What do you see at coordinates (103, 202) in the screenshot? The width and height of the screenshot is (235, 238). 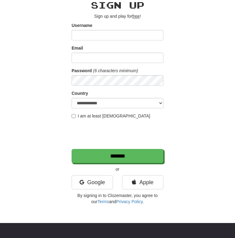 I see `a: Terms` at bounding box center [103, 202].